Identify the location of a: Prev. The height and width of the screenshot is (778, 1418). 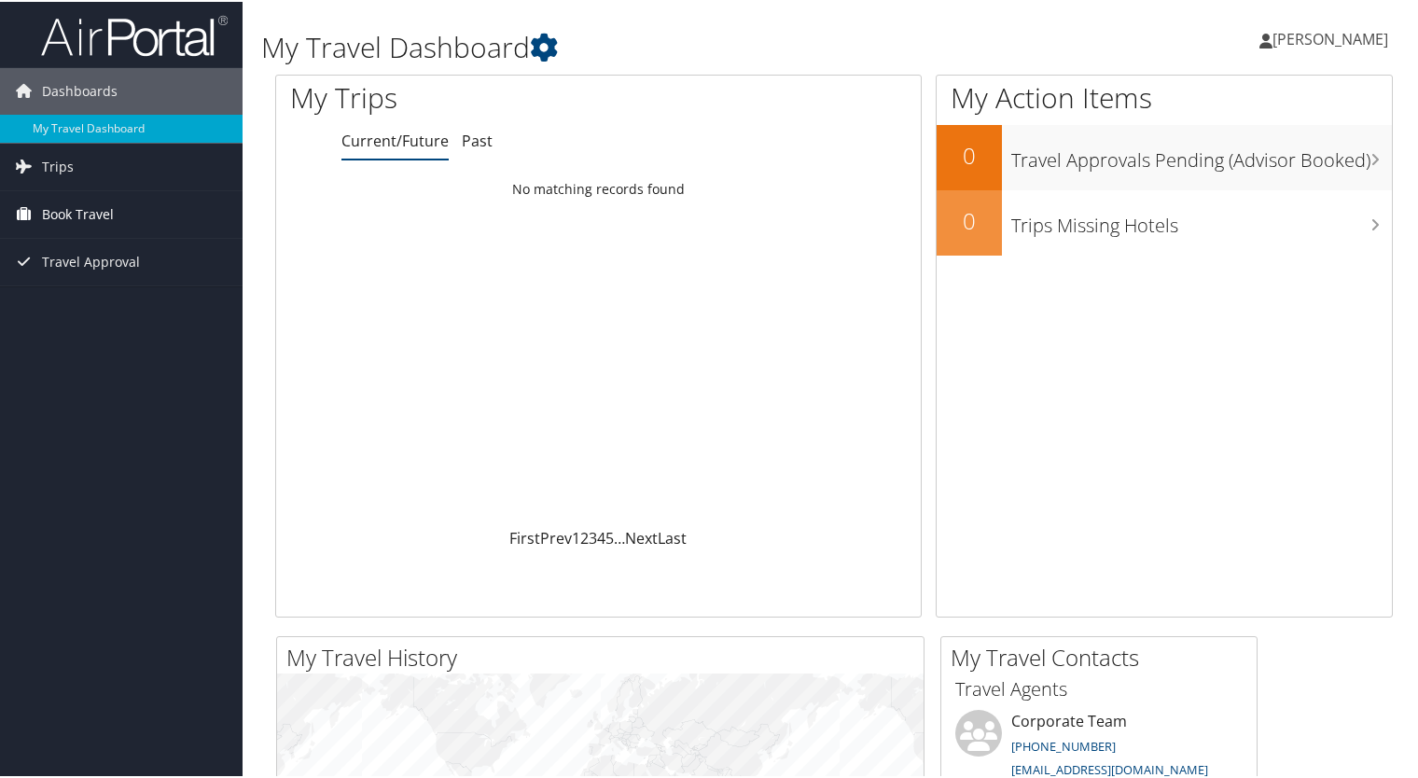
(556, 536).